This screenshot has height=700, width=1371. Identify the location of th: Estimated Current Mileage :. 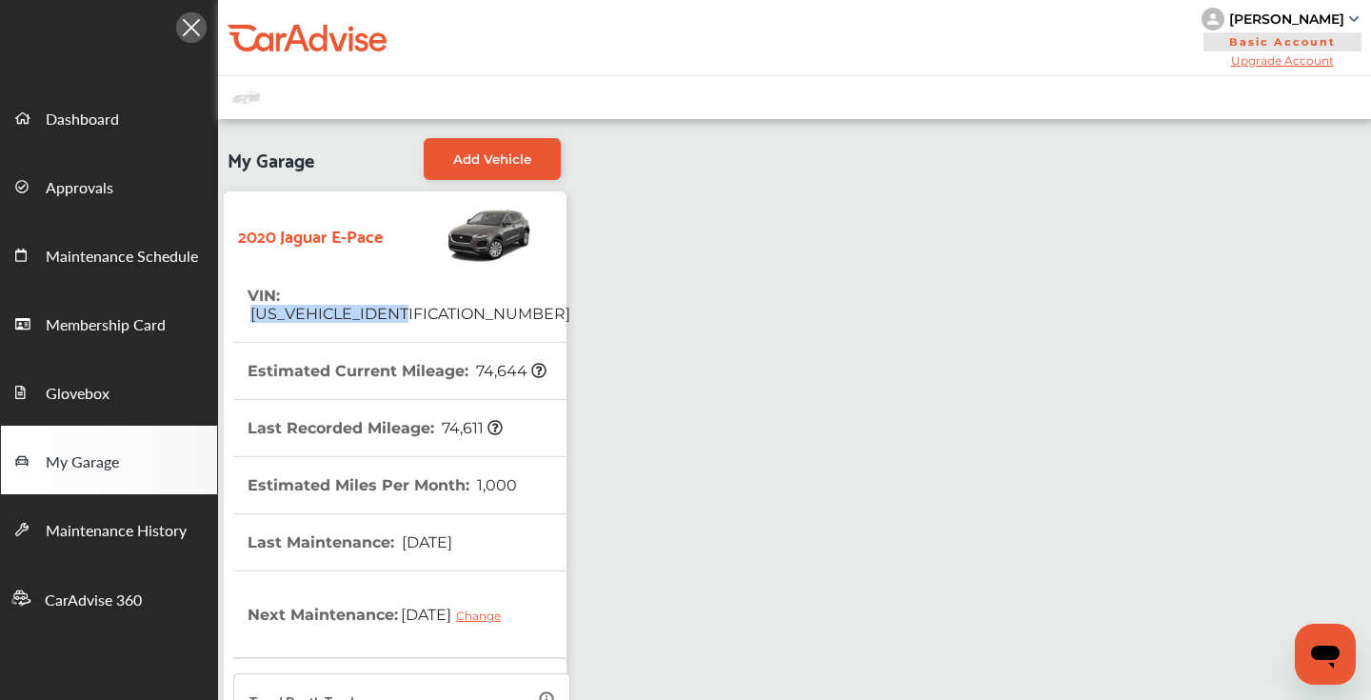
(397, 370).